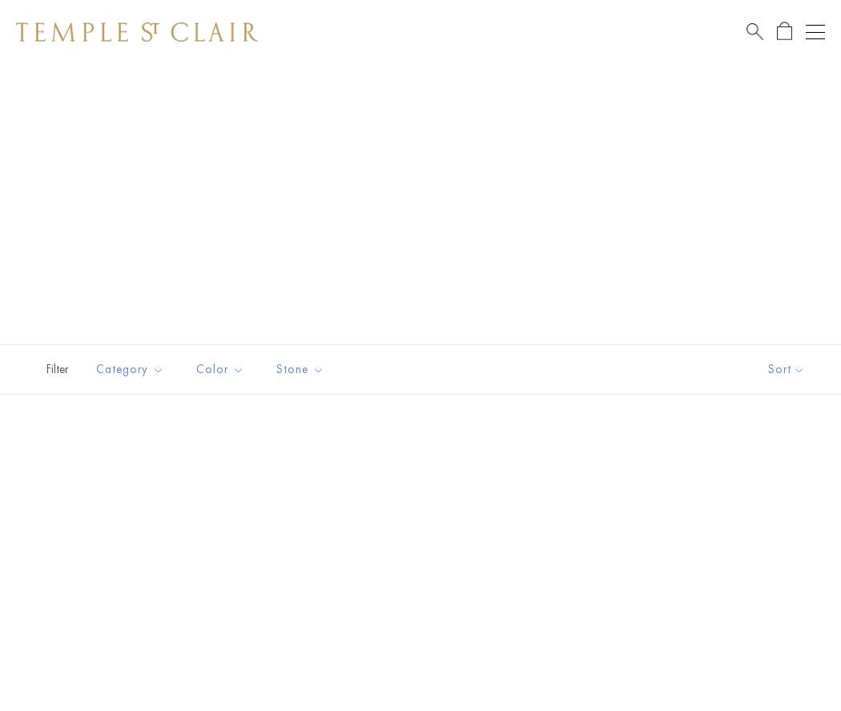  I want to click on span: Color, so click(222, 369).